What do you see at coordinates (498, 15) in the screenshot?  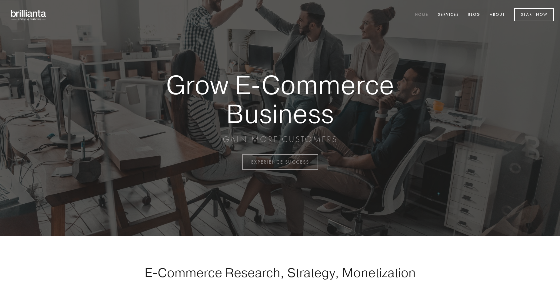 I see `a: About` at bounding box center [498, 15].